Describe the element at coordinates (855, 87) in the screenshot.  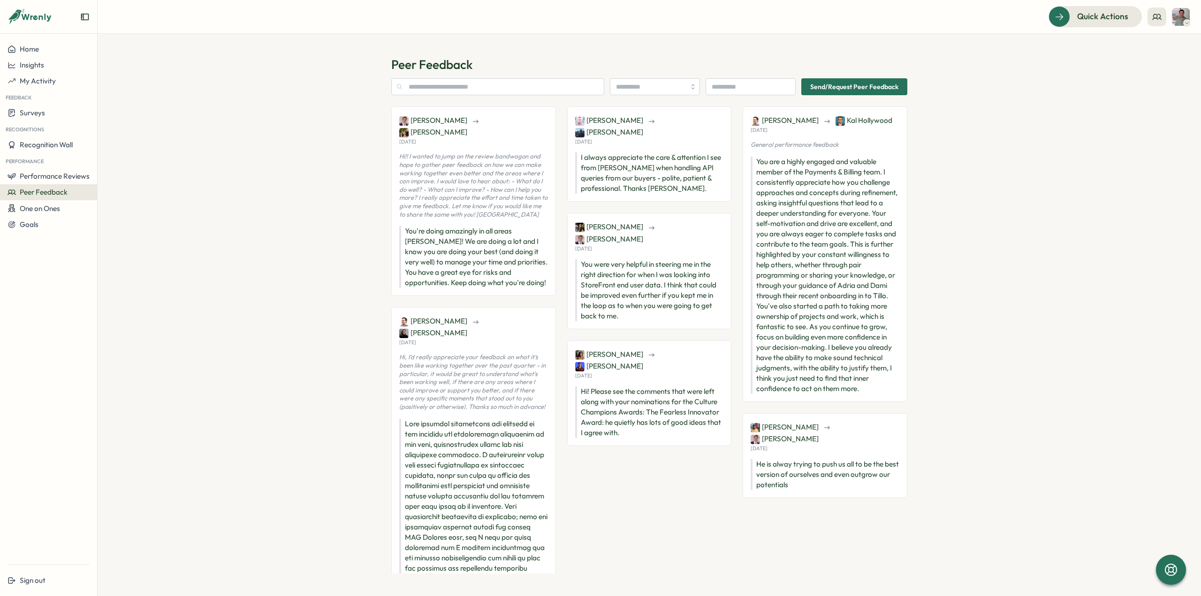
I see `span: Send/Request Peer Feedback` at that location.